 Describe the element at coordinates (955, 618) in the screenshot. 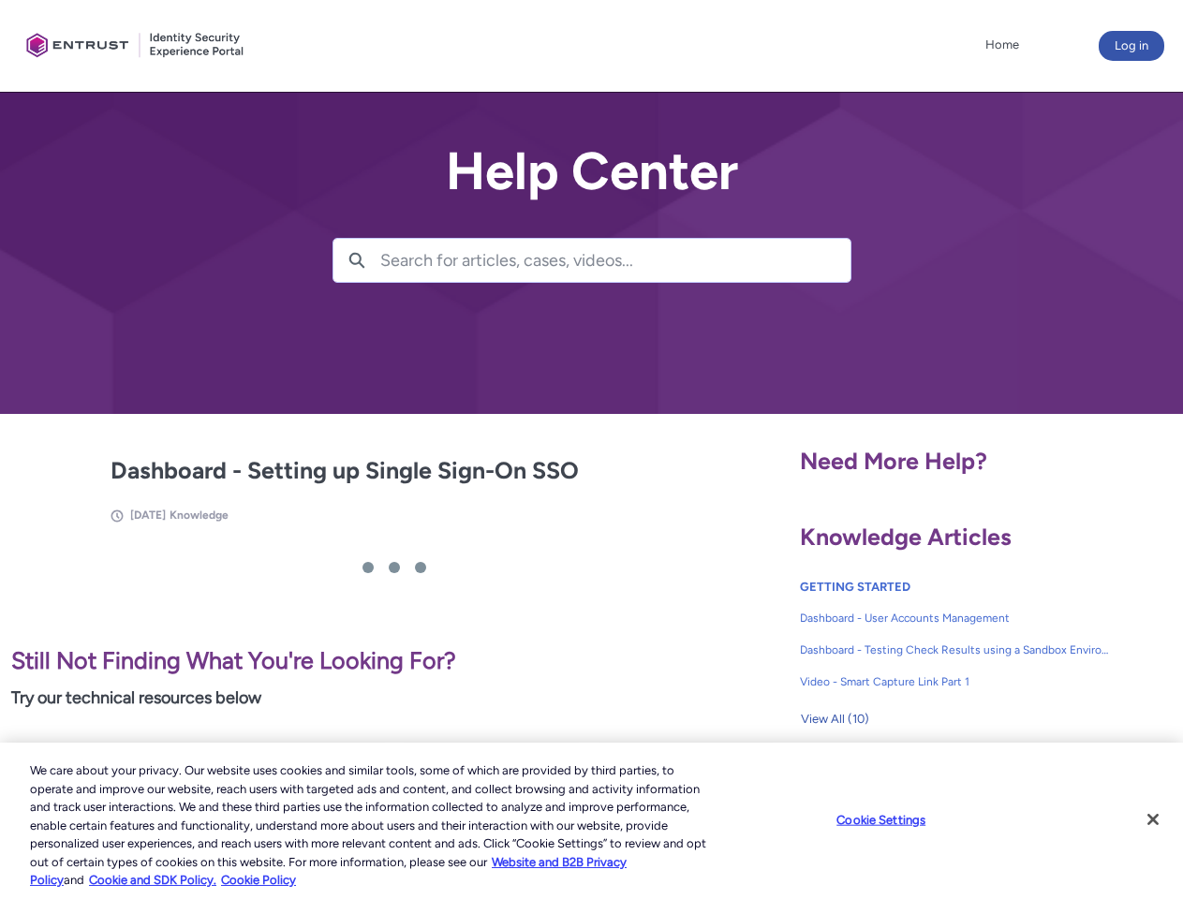

I see `span: Dashboard - User Accounts Management` at that location.